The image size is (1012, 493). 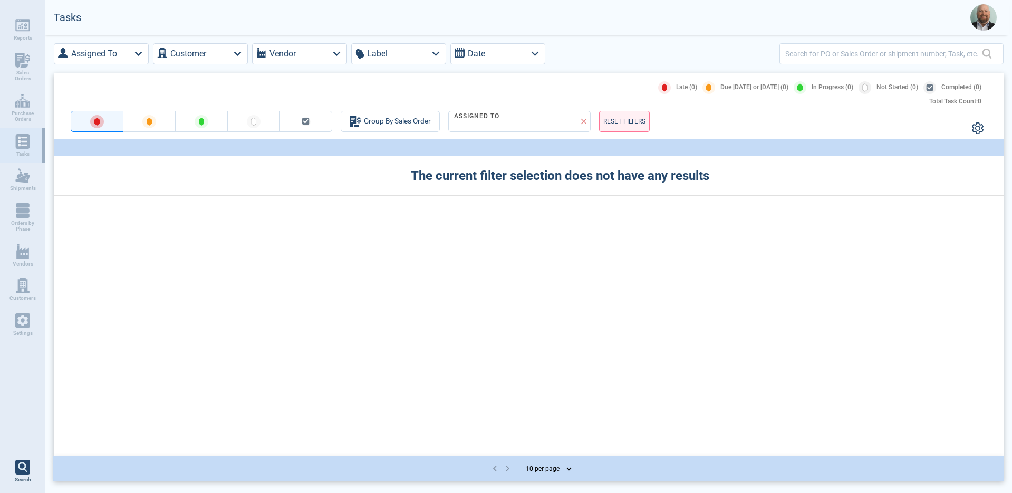 I want to click on button: Vendor, so click(x=300, y=54).